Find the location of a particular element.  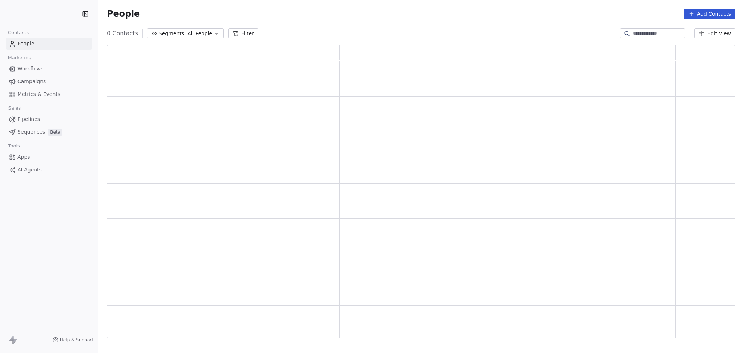

span: Marketing is located at coordinates (20, 58).